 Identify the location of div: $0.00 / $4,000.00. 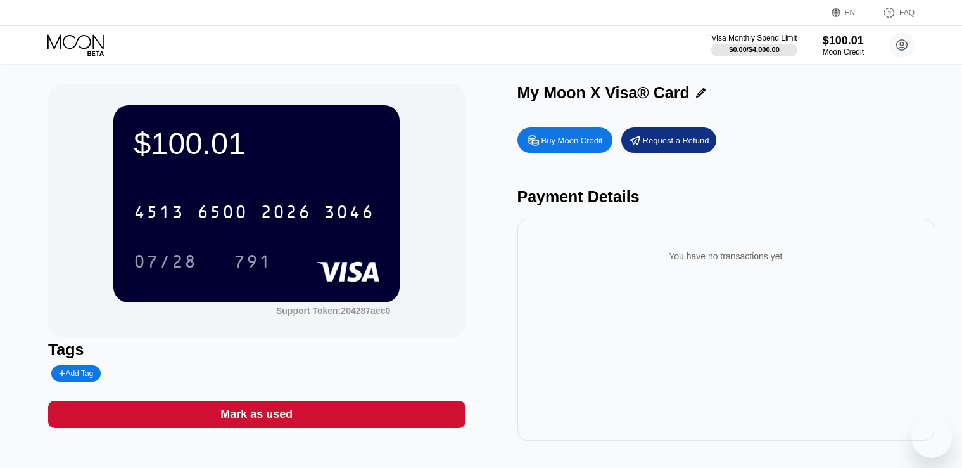
(755, 49).